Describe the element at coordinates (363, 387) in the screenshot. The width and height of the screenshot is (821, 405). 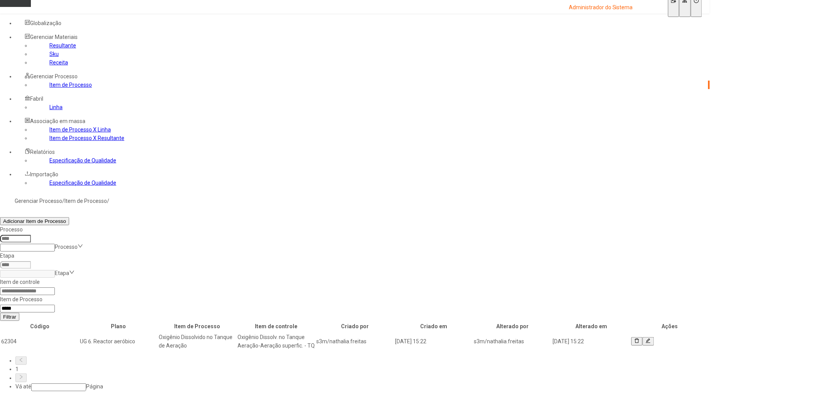
I see `div: Vá até Página` at that location.